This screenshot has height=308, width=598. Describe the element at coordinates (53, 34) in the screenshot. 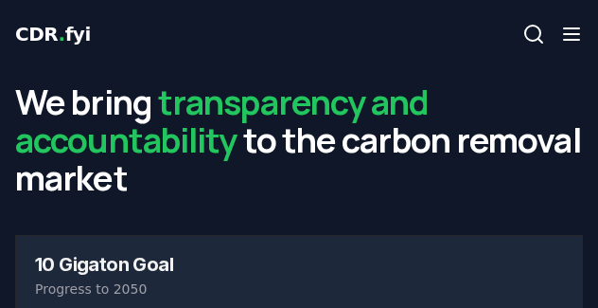

I see `a: CDR.fyi` at that location.